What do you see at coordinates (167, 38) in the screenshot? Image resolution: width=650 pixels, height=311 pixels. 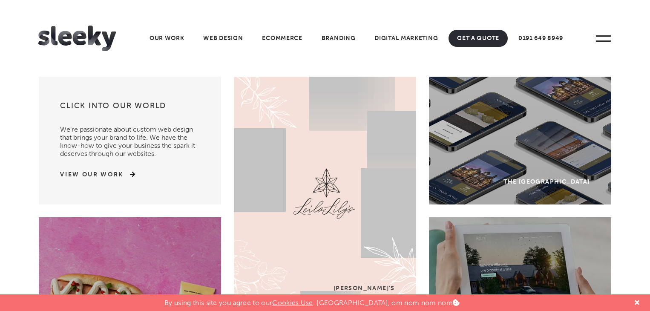 I see `a: Our Work` at bounding box center [167, 38].